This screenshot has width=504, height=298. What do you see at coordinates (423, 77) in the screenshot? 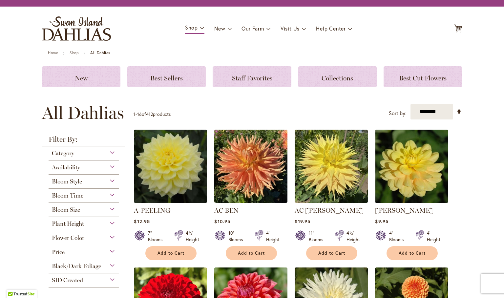
I see `a: Best Cut Flowers` at bounding box center [423, 77].